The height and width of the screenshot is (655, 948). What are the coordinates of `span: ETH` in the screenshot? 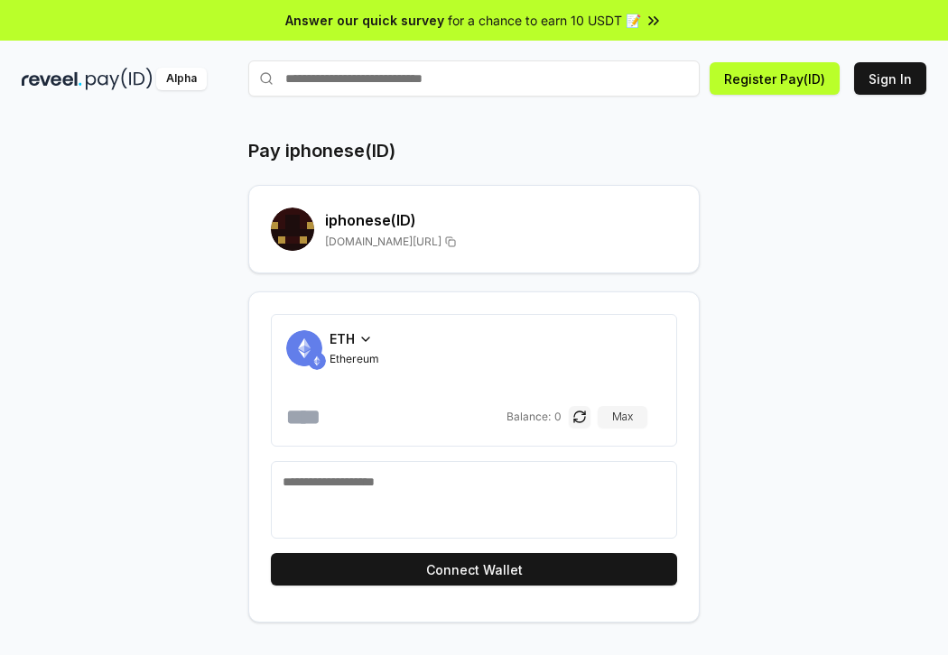 It's located at (342, 339).